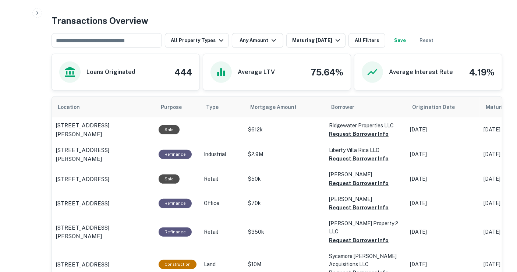  Describe the element at coordinates (427, 40) in the screenshot. I see `button: Reset` at that location.